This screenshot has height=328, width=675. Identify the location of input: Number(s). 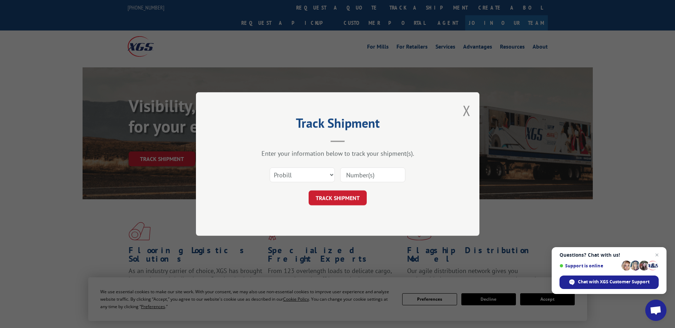
(373, 175).